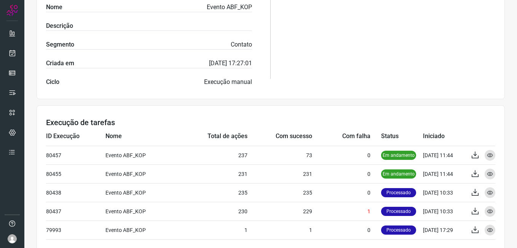 This screenshot has width=517, height=248. Describe the element at coordinates (76, 192) in the screenshot. I see `td: 80438` at that location.